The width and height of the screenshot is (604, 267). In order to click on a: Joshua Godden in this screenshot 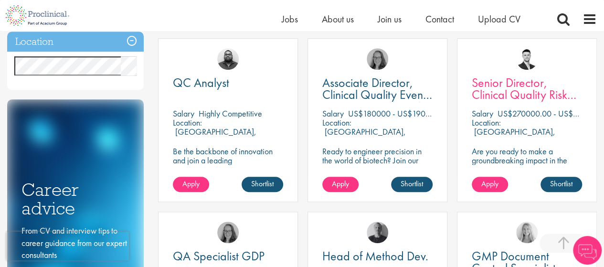, I will do `click(526, 59)`.